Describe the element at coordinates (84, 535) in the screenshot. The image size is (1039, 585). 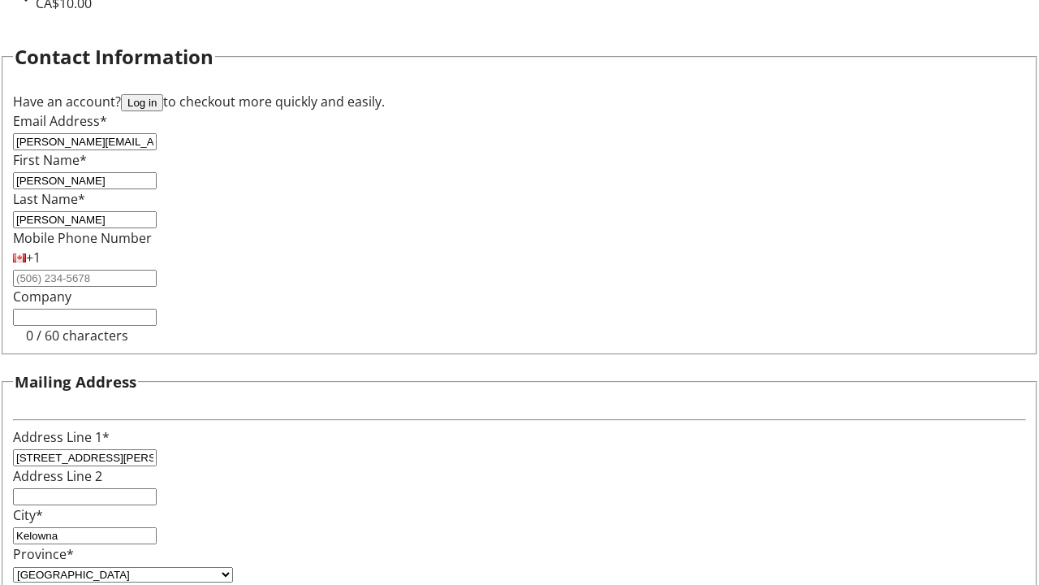
I see `input: City` at that location.